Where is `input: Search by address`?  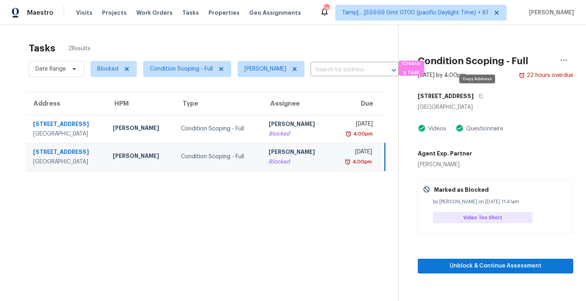 input: Search by address is located at coordinates (343, 70).